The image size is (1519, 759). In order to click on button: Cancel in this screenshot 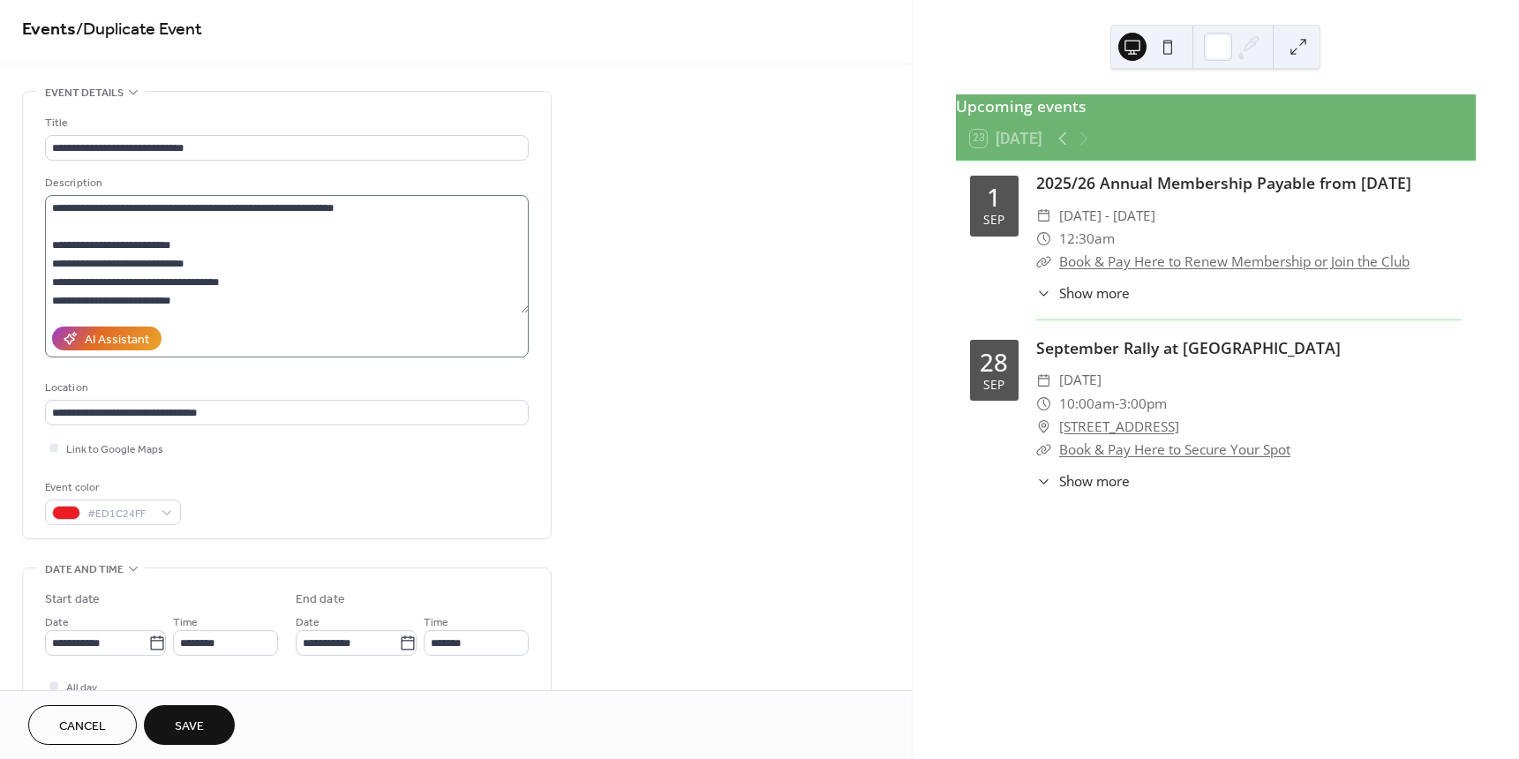, I will do `click(82, 724)`.